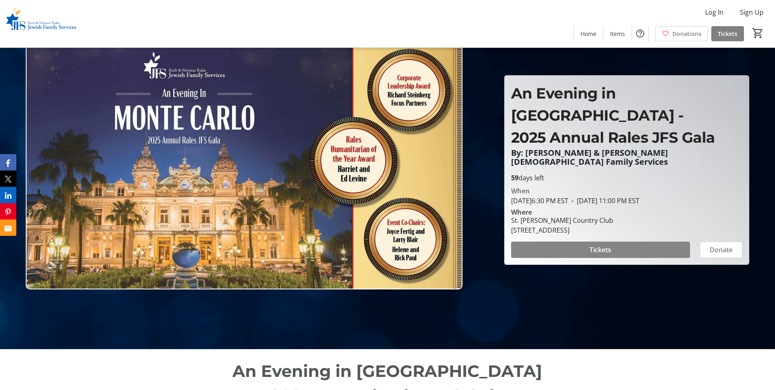  Describe the element at coordinates (589, 34) in the screenshot. I see `span: Home` at that location.